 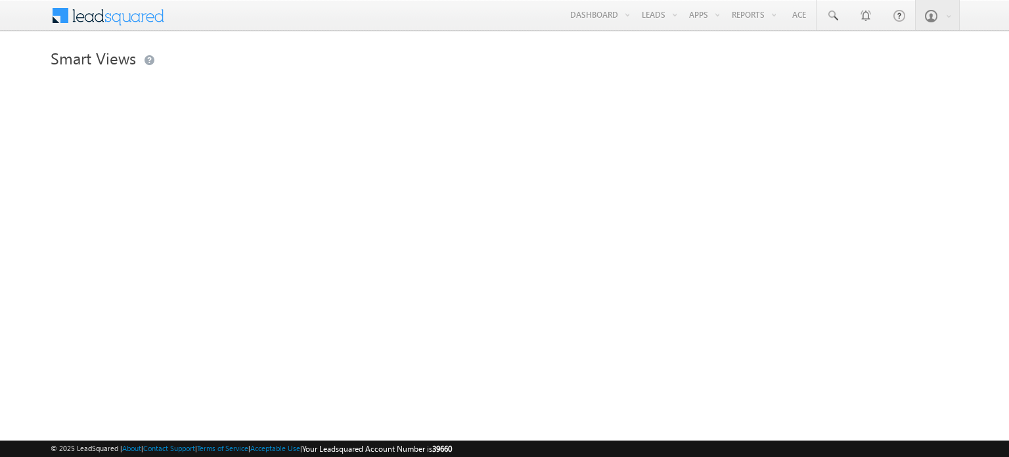 I want to click on a: Contact Support, so click(x=169, y=447).